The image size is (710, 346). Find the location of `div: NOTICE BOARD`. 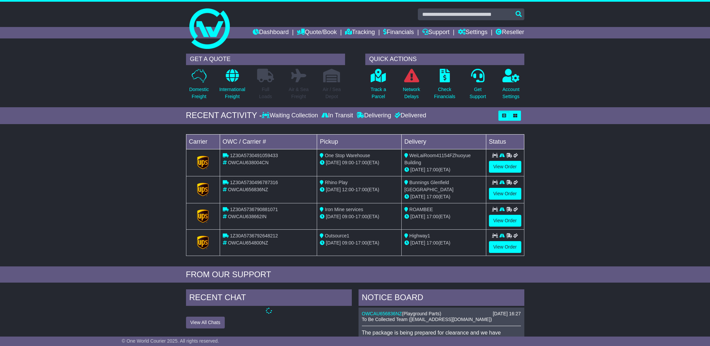

div: NOTICE BOARD is located at coordinates (441, 298).